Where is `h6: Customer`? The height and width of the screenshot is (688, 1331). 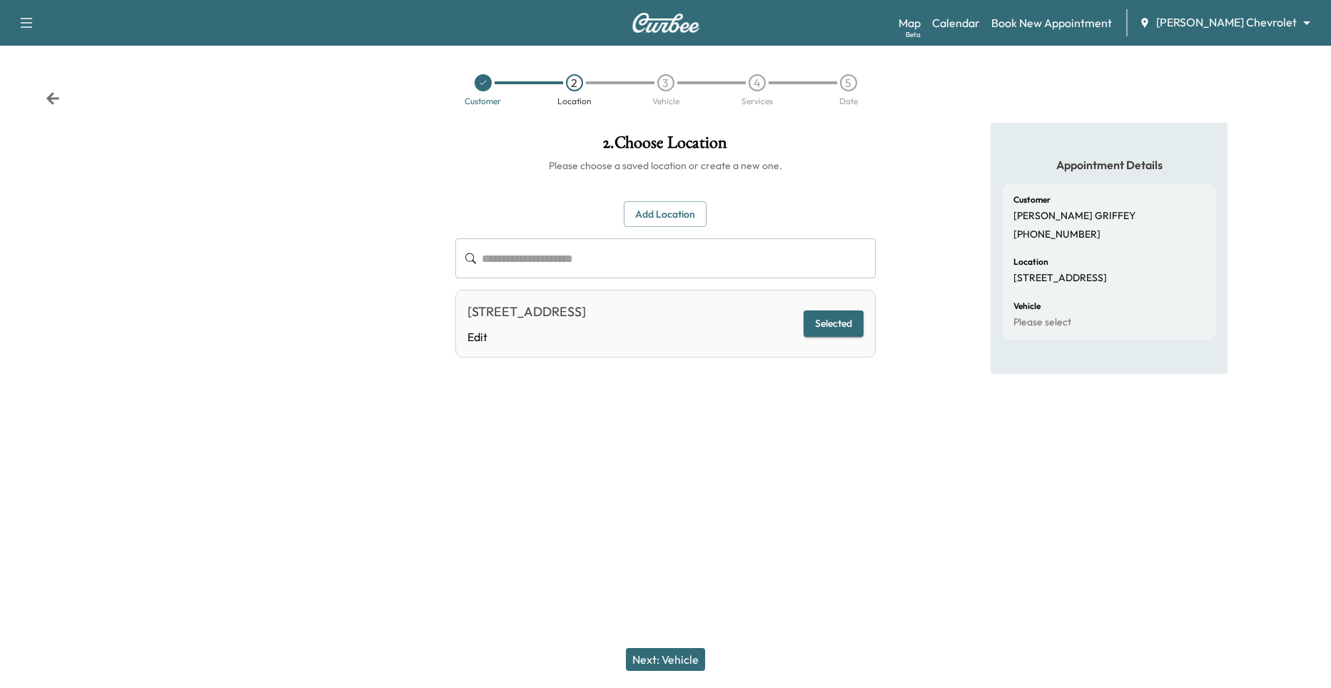 h6: Customer is located at coordinates (1032, 200).